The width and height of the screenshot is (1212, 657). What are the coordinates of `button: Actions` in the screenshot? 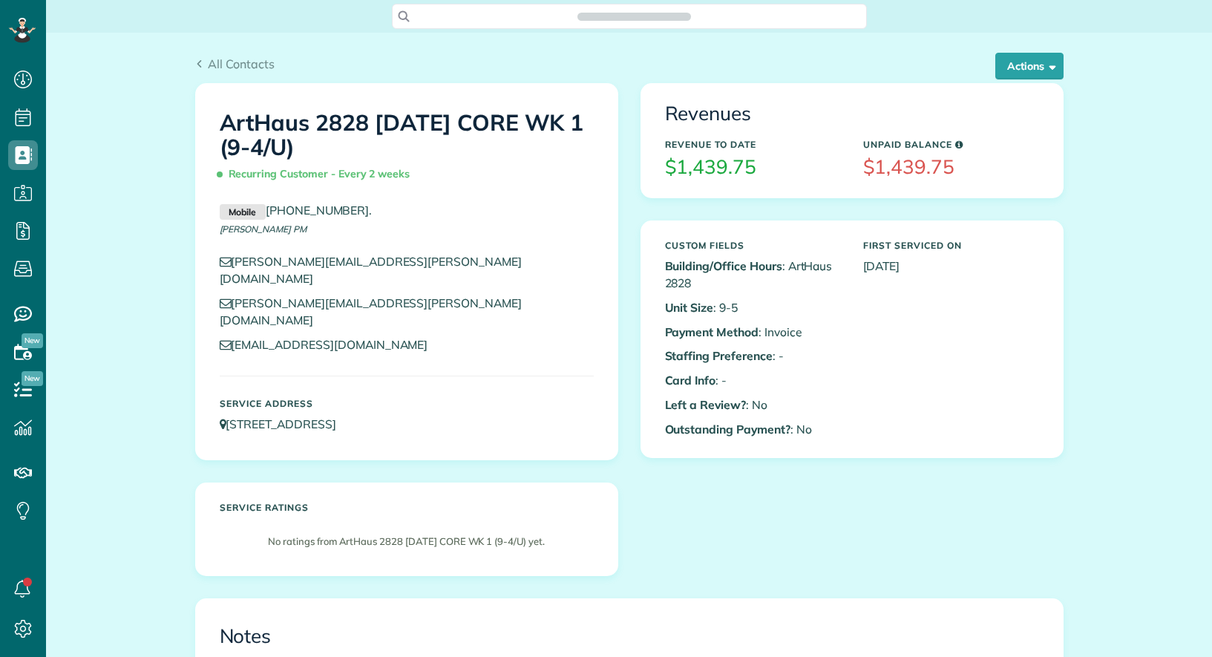 It's located at (1030, 66).